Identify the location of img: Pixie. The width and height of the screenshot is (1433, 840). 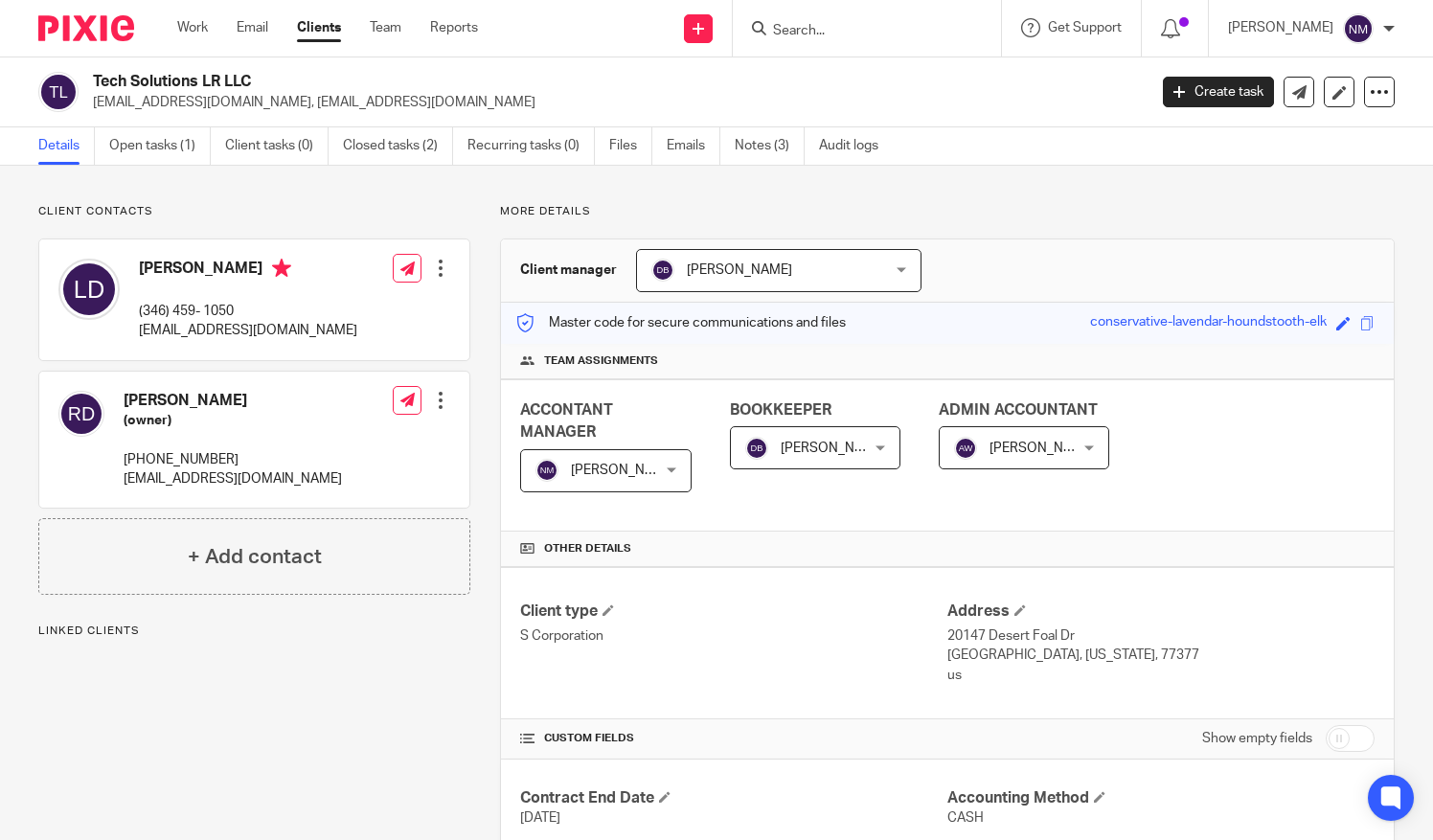
(86, 28).